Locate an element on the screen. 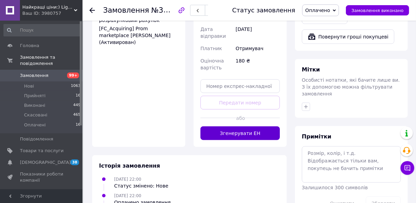 This screenshot has width=416, height=203. button: Згенерувати ЕН is located at coordinates (240, 133).